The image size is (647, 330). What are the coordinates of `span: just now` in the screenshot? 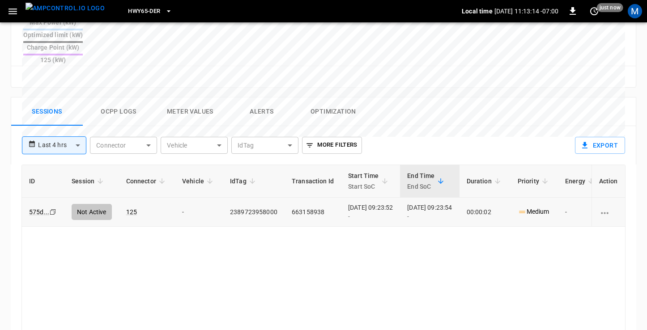 It's located at (610, 8).